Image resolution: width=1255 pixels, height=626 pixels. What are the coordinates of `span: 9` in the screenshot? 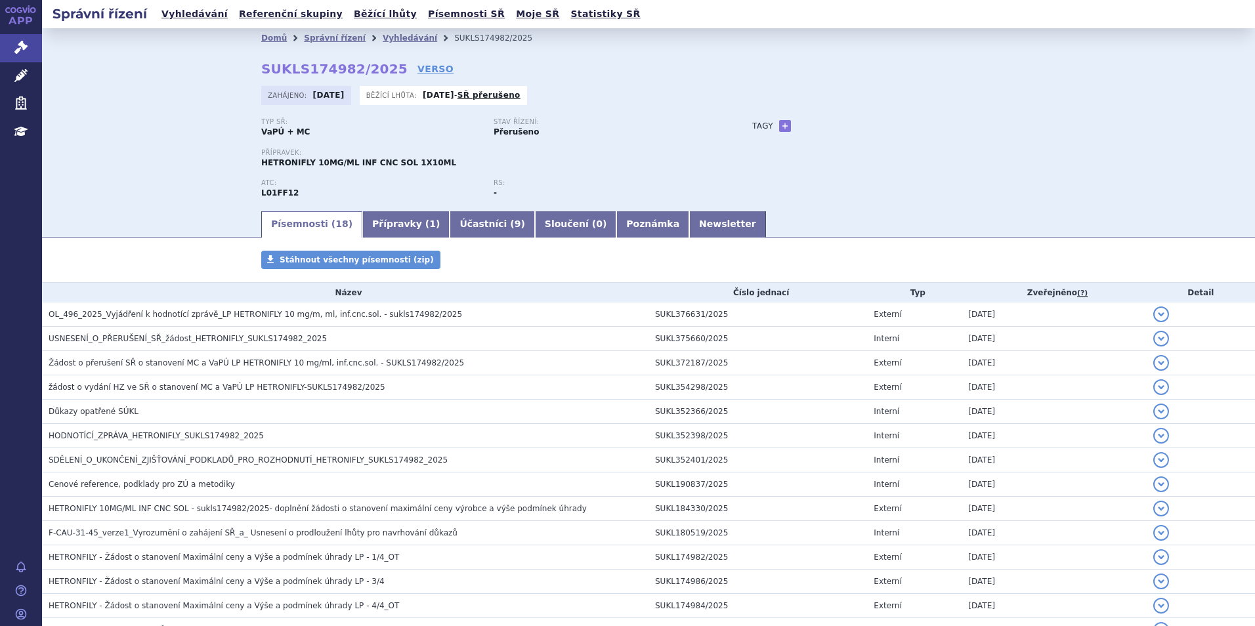 It's located at (518, 224).